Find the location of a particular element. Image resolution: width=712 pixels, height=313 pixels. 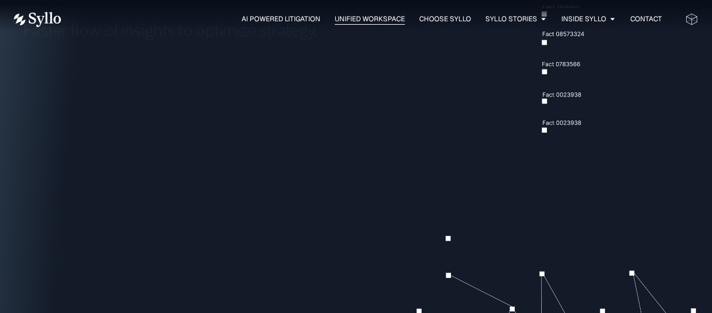

span: Syllo Stories is located at coordinates (511, 19).